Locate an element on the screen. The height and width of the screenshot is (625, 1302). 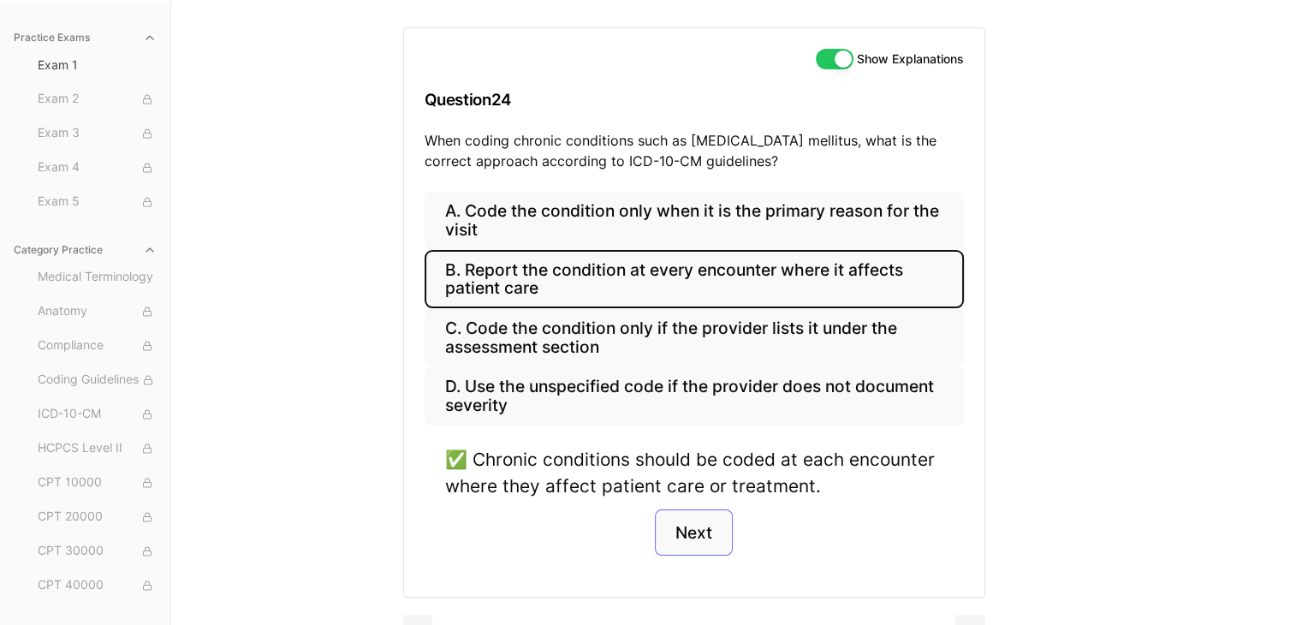
button: C. Code the condition only if the provider lists it under the assessment section is located at coordinates (694, 337).